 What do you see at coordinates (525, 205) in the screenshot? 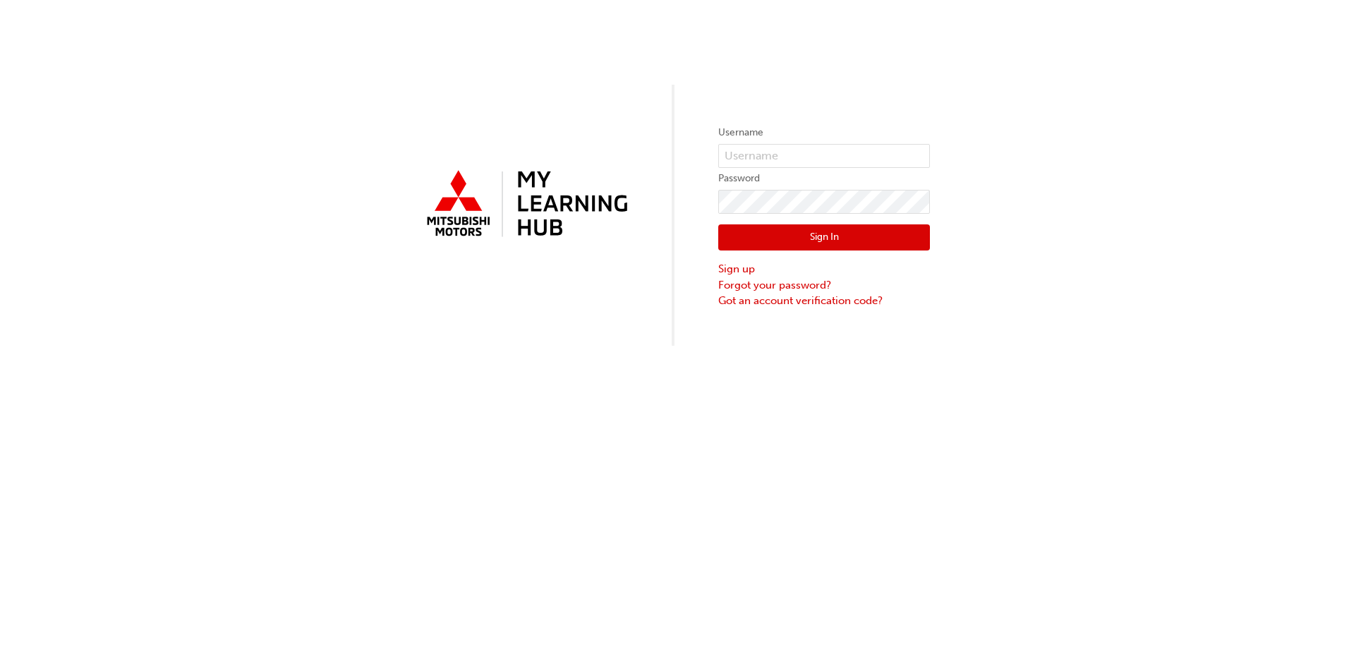
I see `img: mmal` at bounding box center [525, 205].